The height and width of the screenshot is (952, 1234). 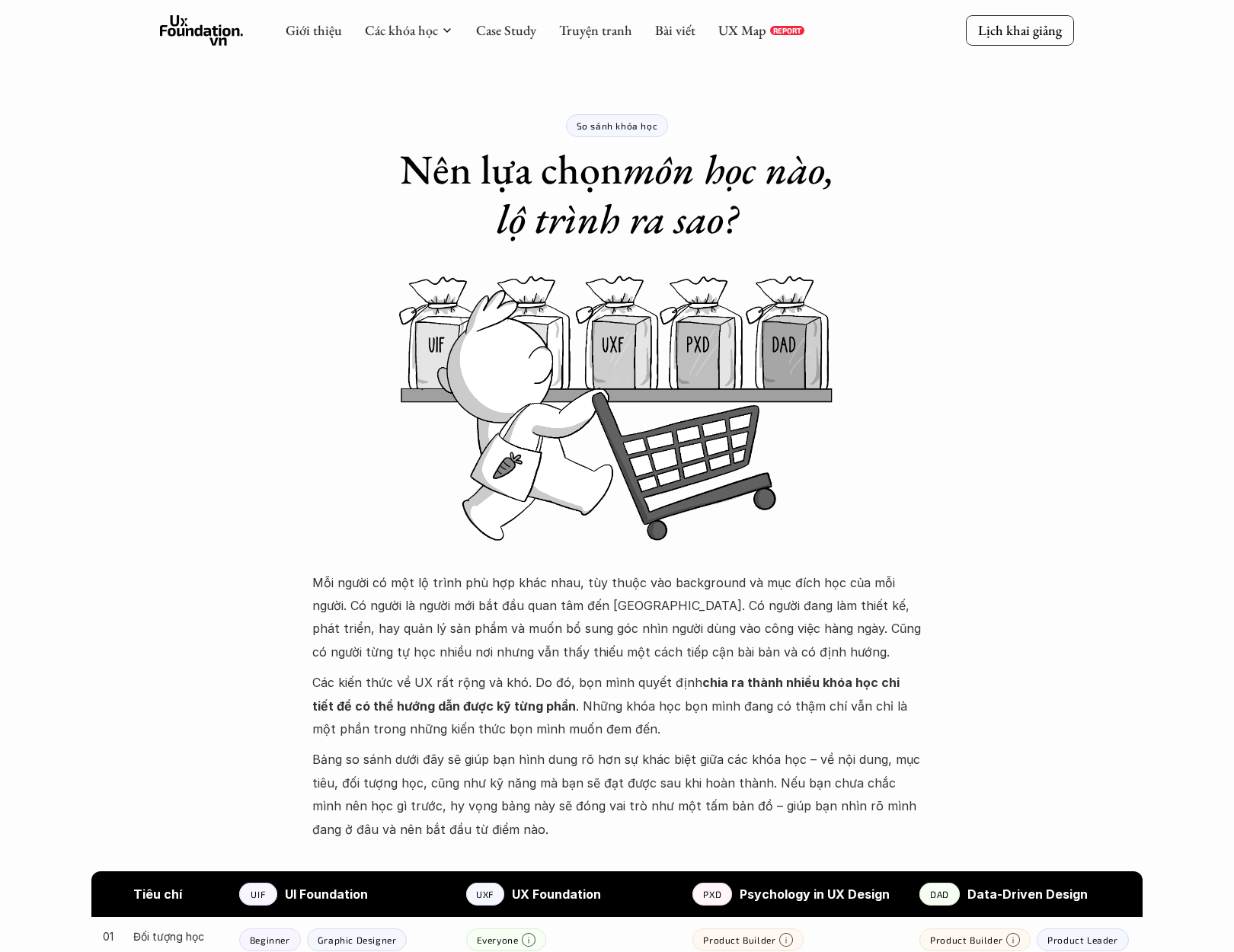 What do you see at coordinates (556, 893) in the screenshot?
I see `strong: UX Foundation` at bounding box center [556, 893].